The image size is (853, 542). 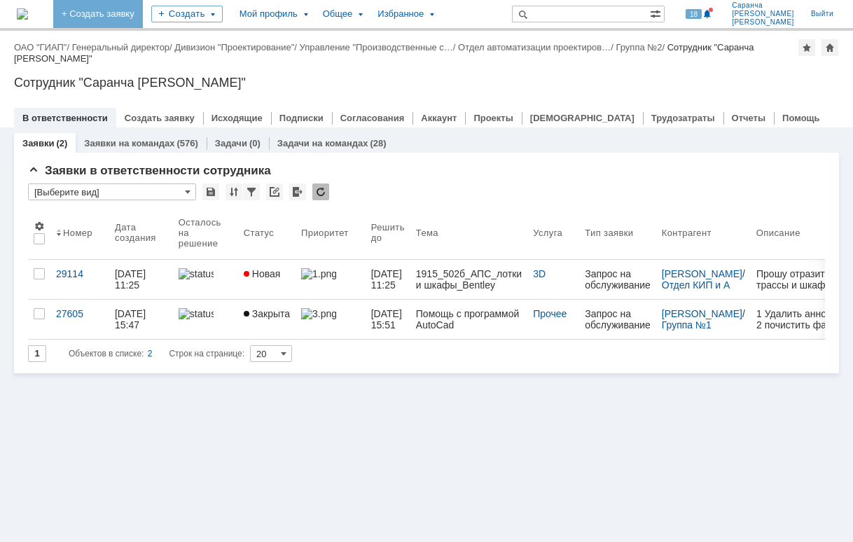 I want to click on span: 18, so click(x=693, y=14).